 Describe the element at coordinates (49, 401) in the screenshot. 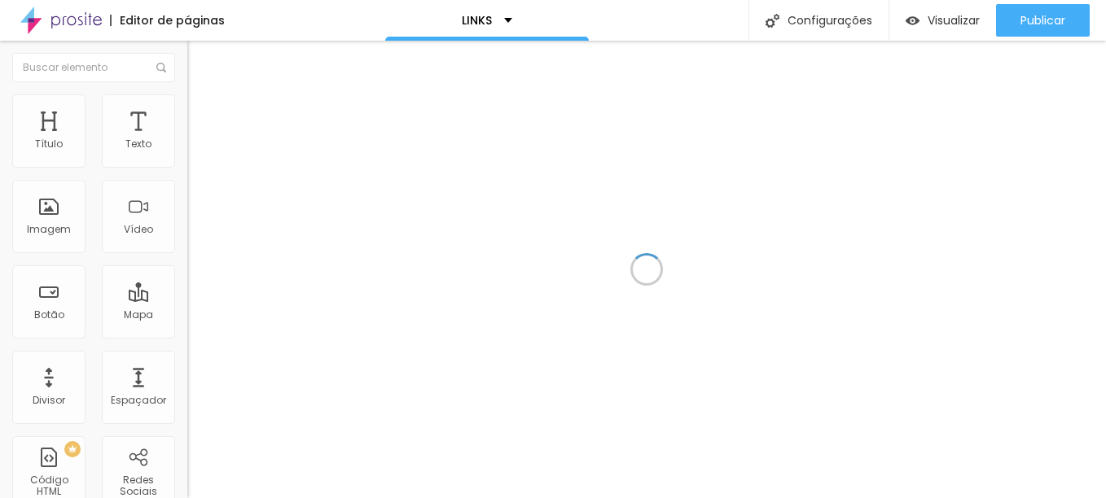

I see `div: Divisor` at that location.